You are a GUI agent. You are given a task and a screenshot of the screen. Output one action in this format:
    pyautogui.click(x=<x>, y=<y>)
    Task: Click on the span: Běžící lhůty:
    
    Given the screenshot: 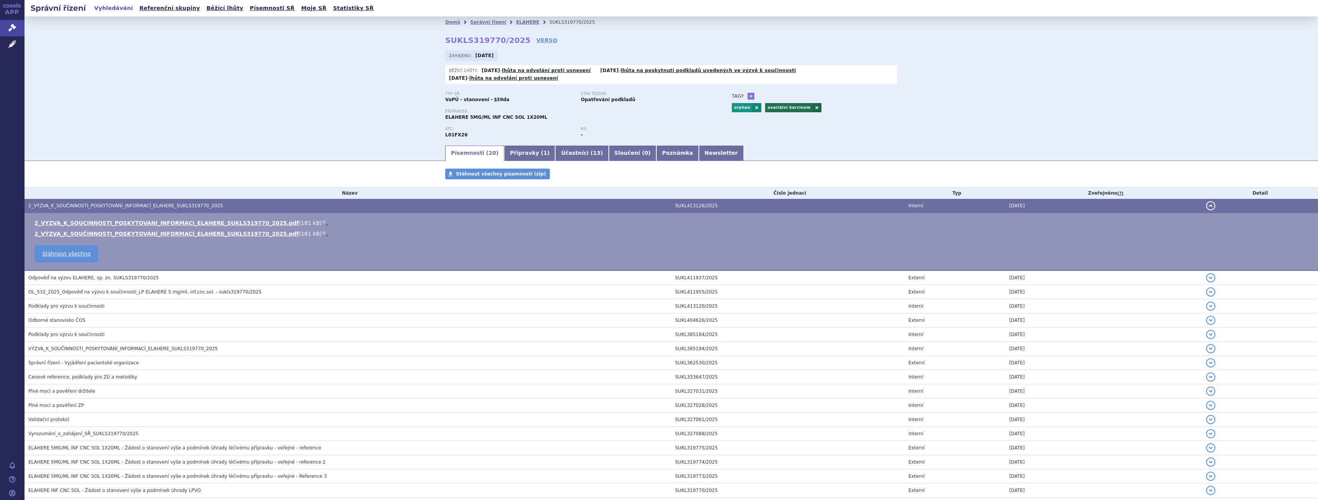 What is the action you would take?
    pyautogui.click(x=464, y=70)
    